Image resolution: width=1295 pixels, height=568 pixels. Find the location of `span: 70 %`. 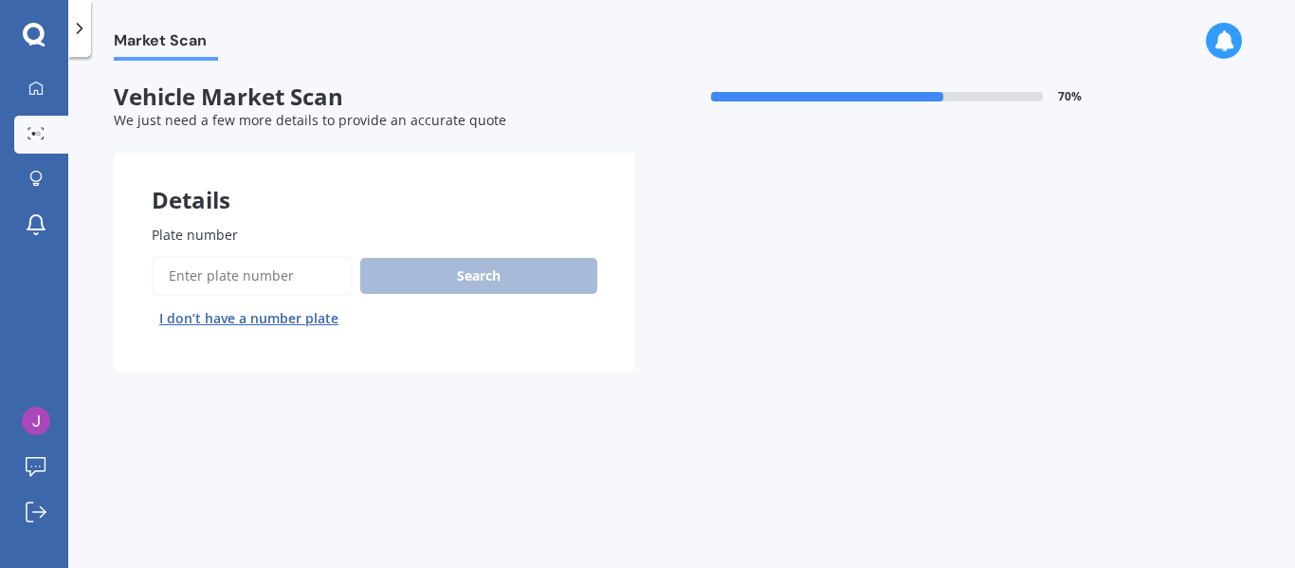

span: 70 % is located at coordinates (1070, 97).